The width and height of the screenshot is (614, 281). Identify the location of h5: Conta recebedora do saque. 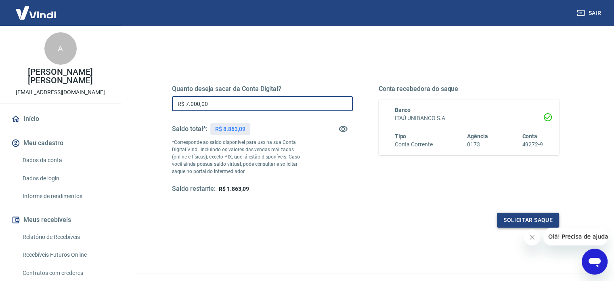
(469, 89).